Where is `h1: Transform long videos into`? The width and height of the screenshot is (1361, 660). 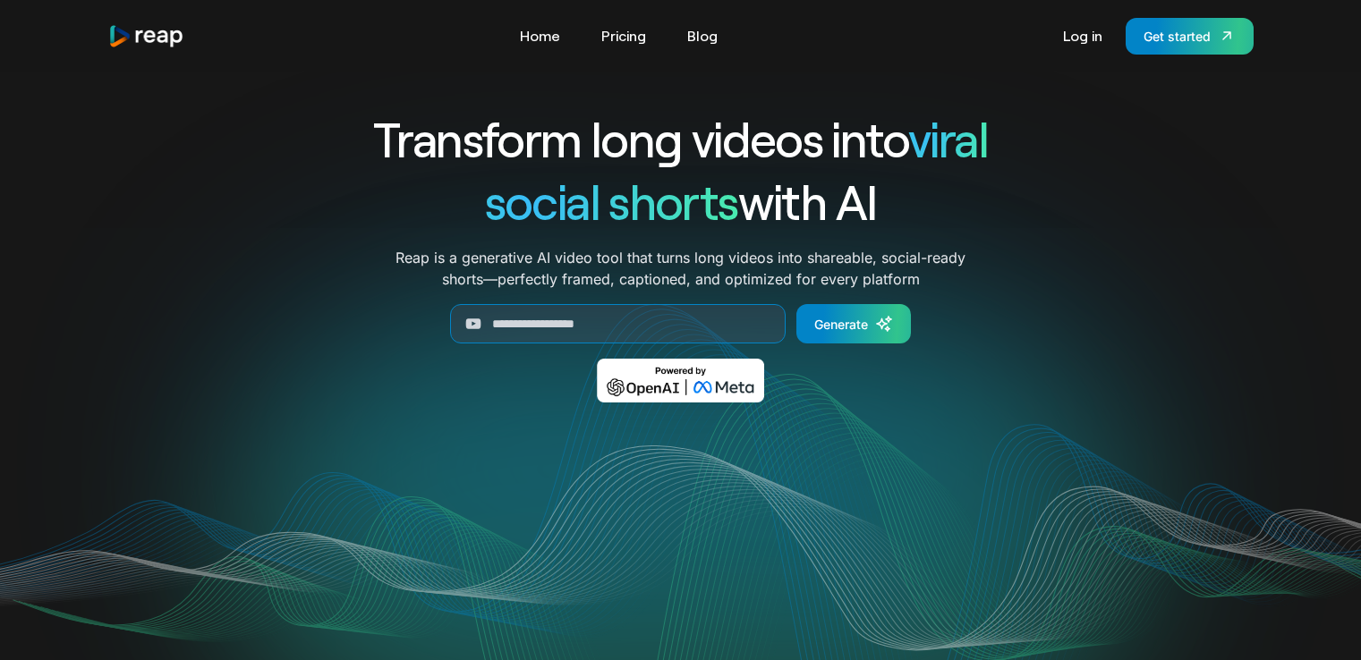 h1: Transform long videos into is located at coordinates (681, 139).